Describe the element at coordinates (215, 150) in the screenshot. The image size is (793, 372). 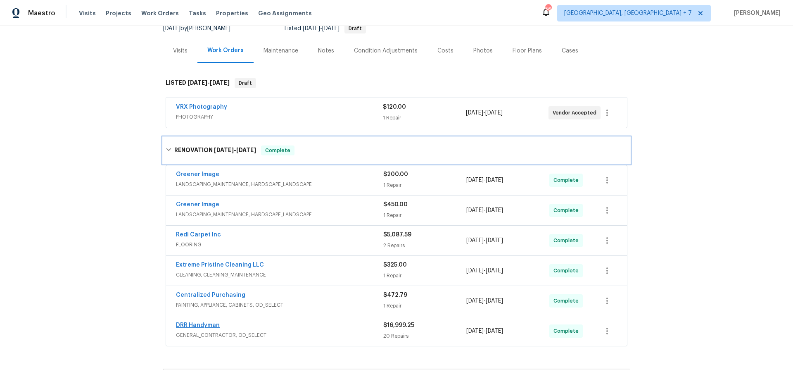
I see `h6: RENOVATION` at that location.